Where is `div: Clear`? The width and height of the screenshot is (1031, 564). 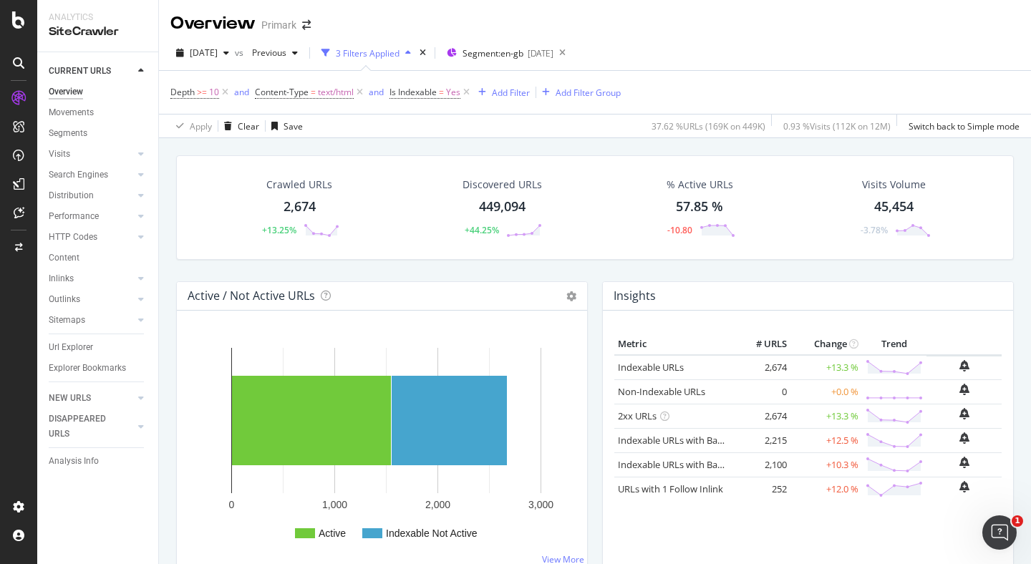 div: Clear is located at coordinates (248, 126).